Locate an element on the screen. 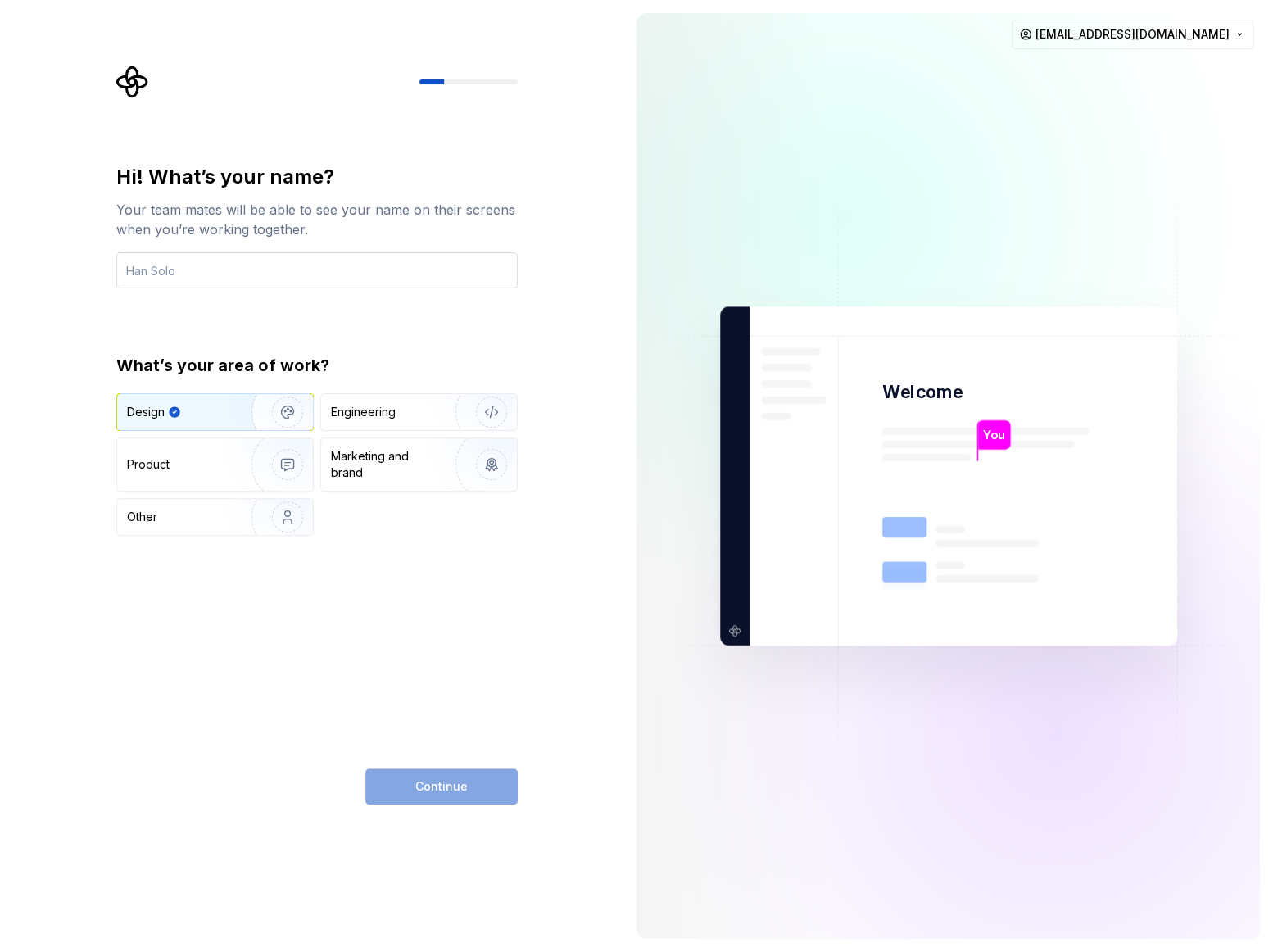 The image size is (1273, 952). div: Hi! What’s your name? is located at coordinates (317, 177).